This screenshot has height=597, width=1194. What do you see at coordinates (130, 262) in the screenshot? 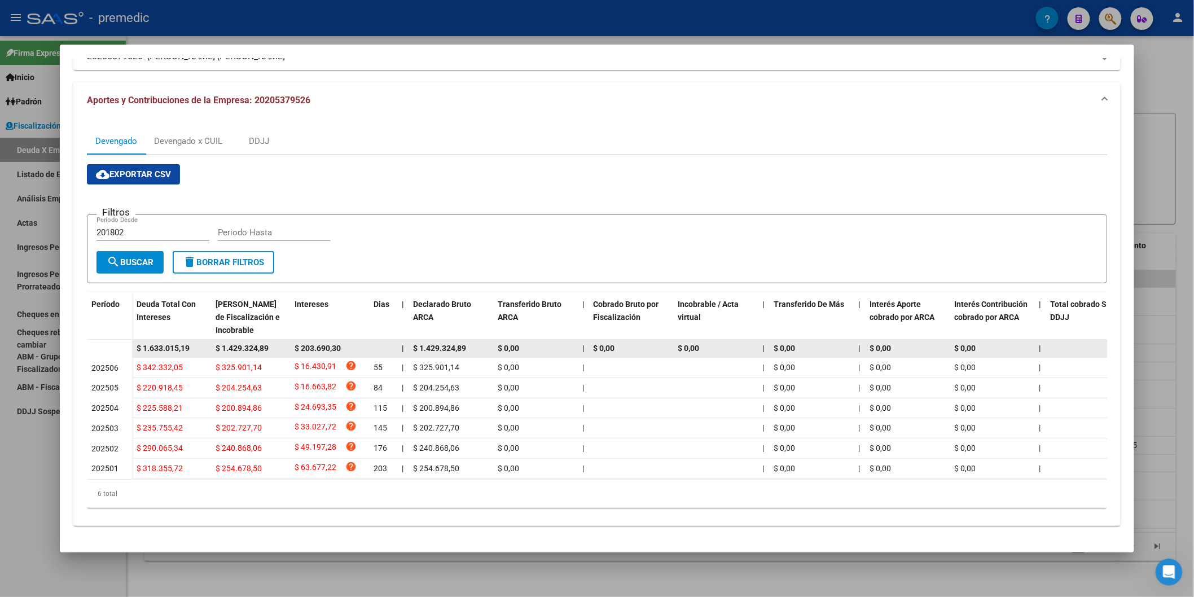
I see `button: Buscar` at bounding box center [130, 262].